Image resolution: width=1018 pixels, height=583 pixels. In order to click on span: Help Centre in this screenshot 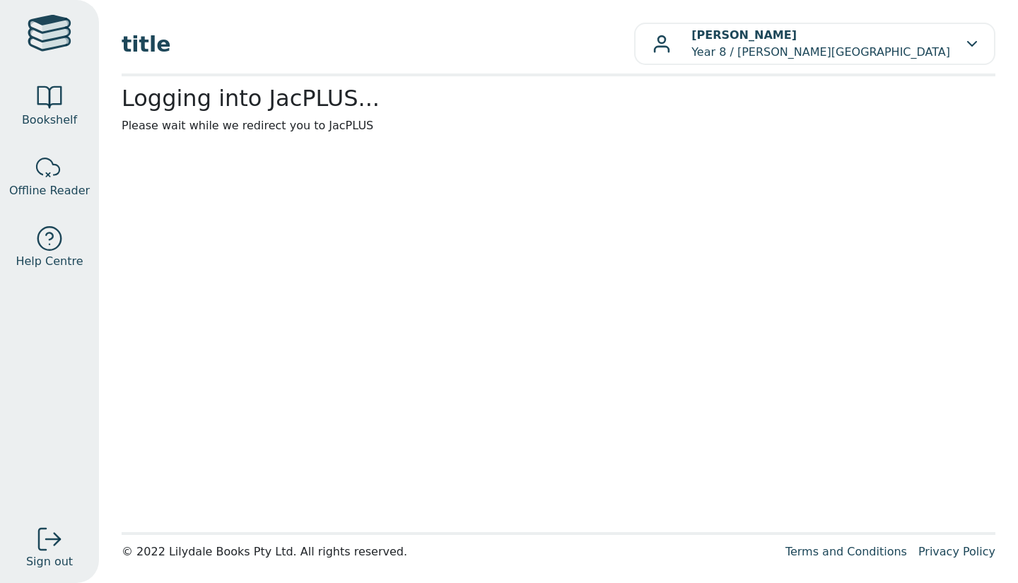, I will do `click(49, 262)`.